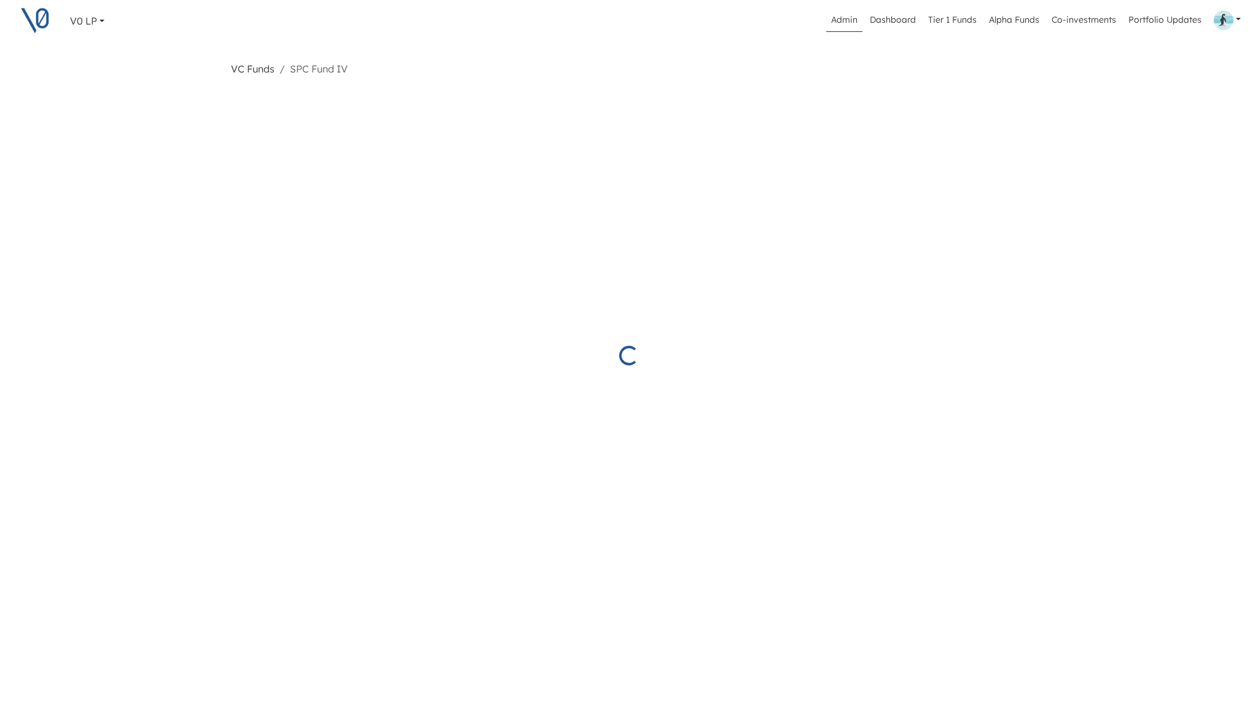 This screenshot has height=713, width=1258. I want to click on a: Dashboard, so click(893, 20).